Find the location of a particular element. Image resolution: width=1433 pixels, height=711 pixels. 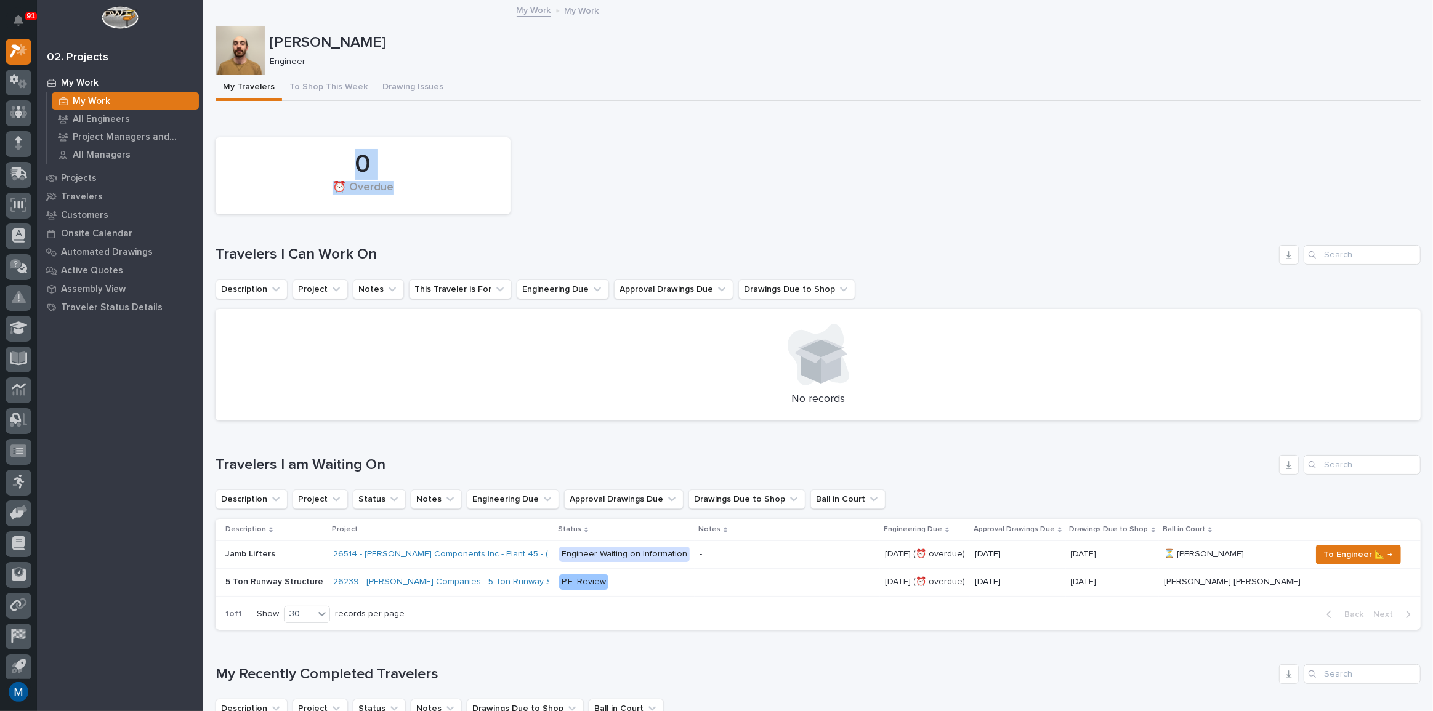

button: To Engineer 📐 → is located at coordinates (1358, 555).